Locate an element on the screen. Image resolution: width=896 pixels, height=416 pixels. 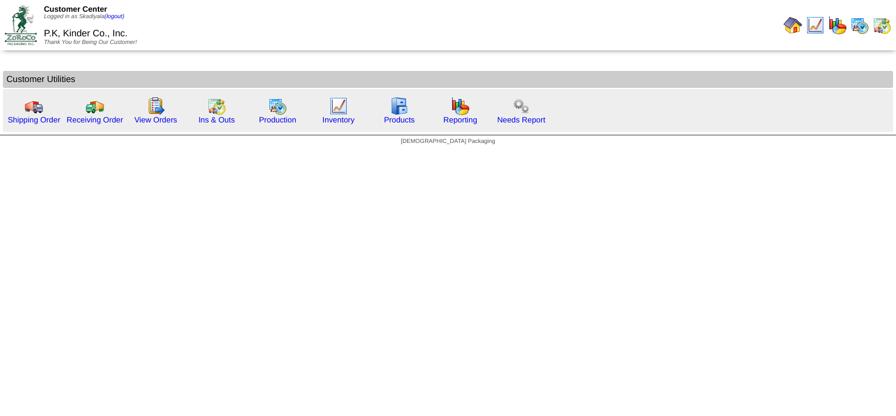
a: Products is located at coordinates (400, 120).